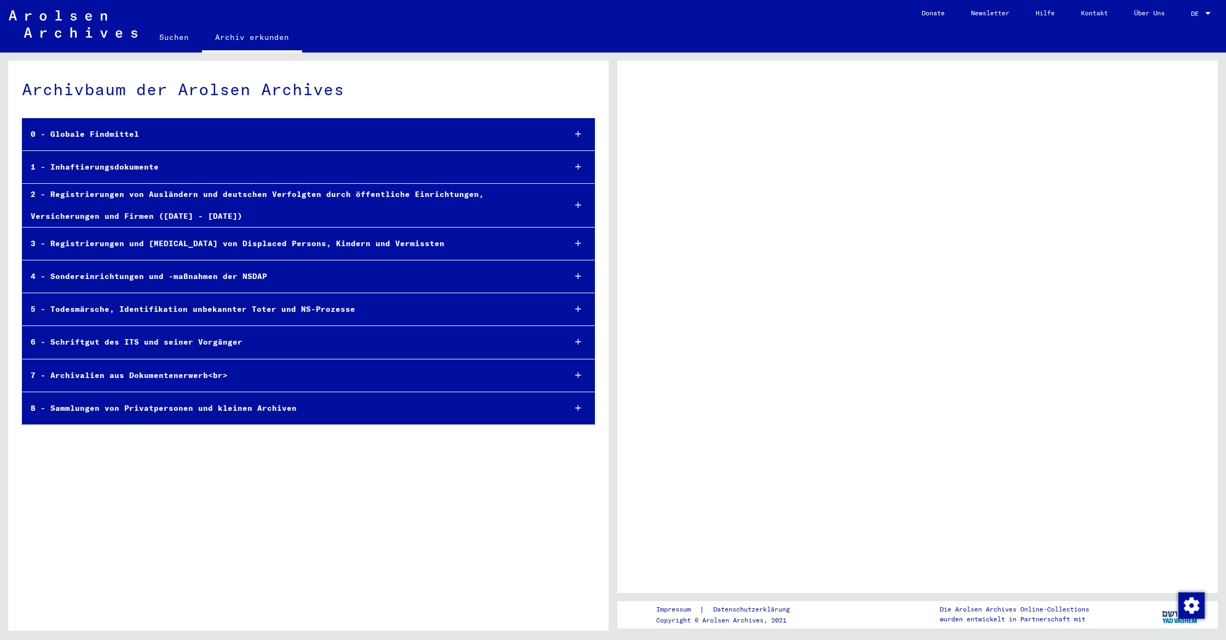 The height and width of the screenshot is (640, 1226). Describe the element at coordinates (290, 167) in the screenshot. I see `div: 1 - Inhaftierungsdokumente` at that location.